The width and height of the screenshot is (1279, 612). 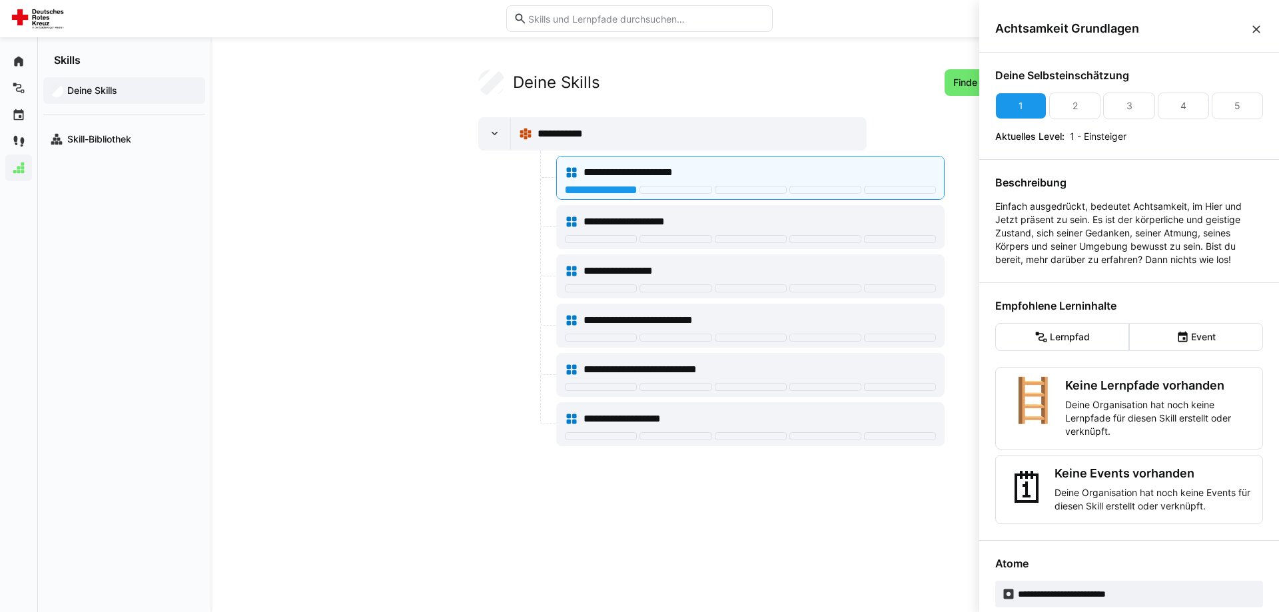 I want to click on div: 3, so click(x=1129, y=106).